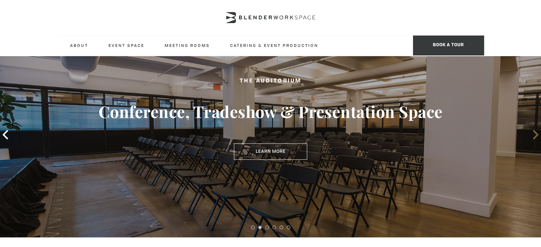 This screenshot has height=247, width=541. Describe the element at coordinates (126, 45) in the screenshot. I see `a: Event Space` at that location.